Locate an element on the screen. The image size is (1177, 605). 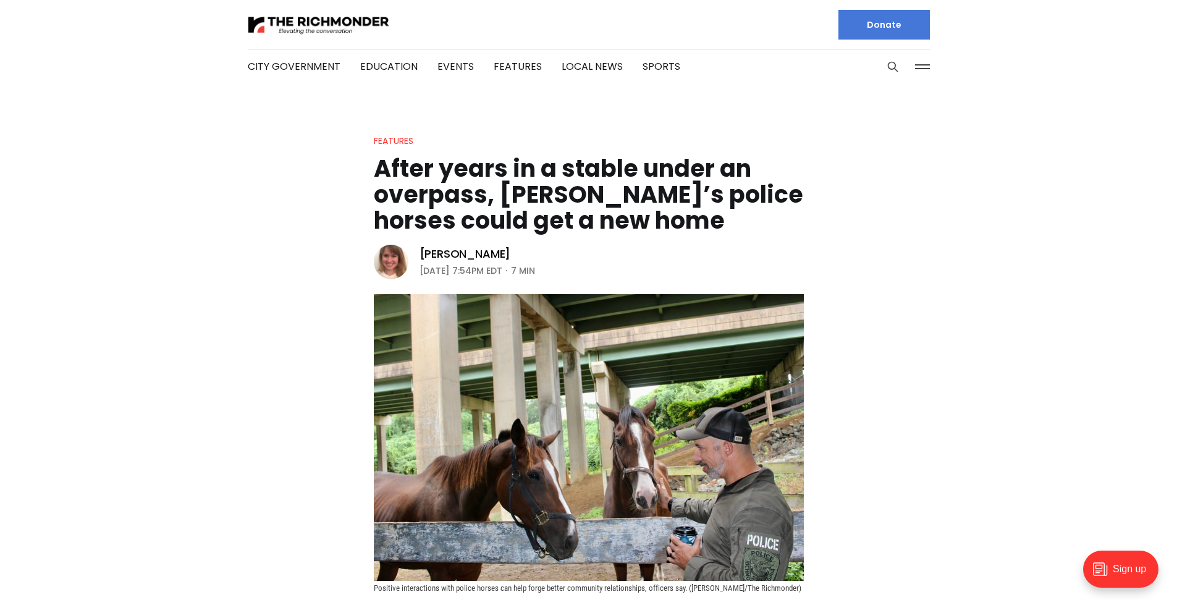
a: Sports is located at coordinates (661, 66).